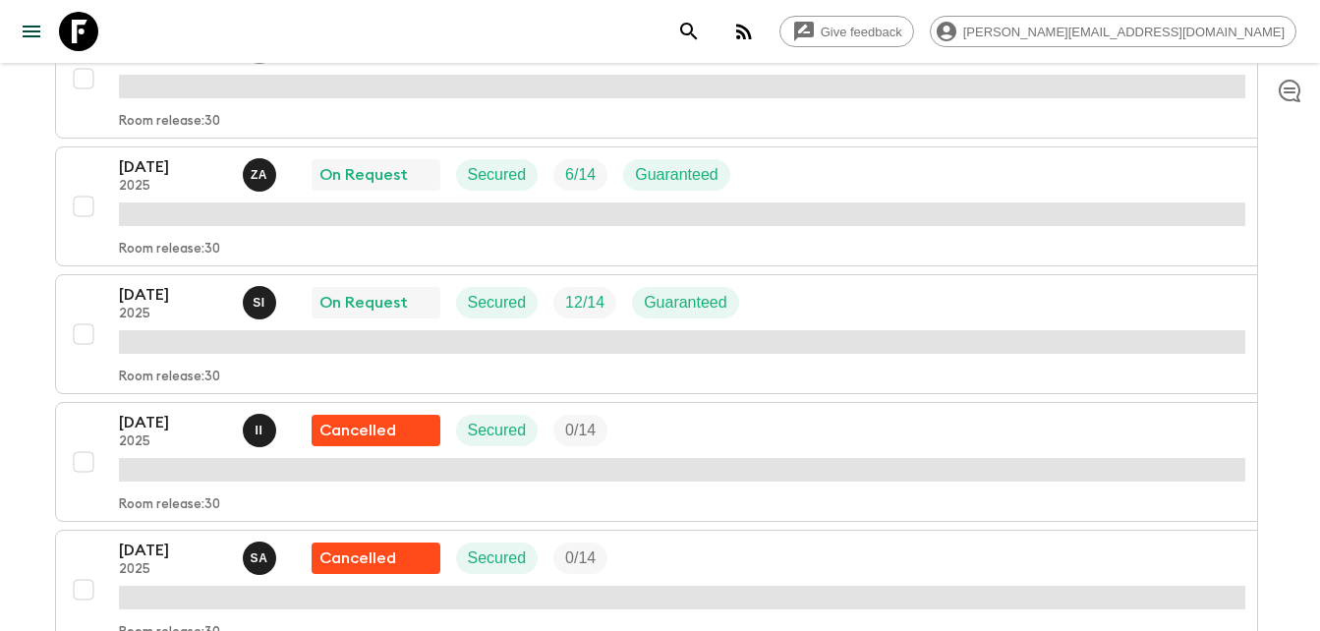  I want to click on p: 12 / 14, so click(585, 303).